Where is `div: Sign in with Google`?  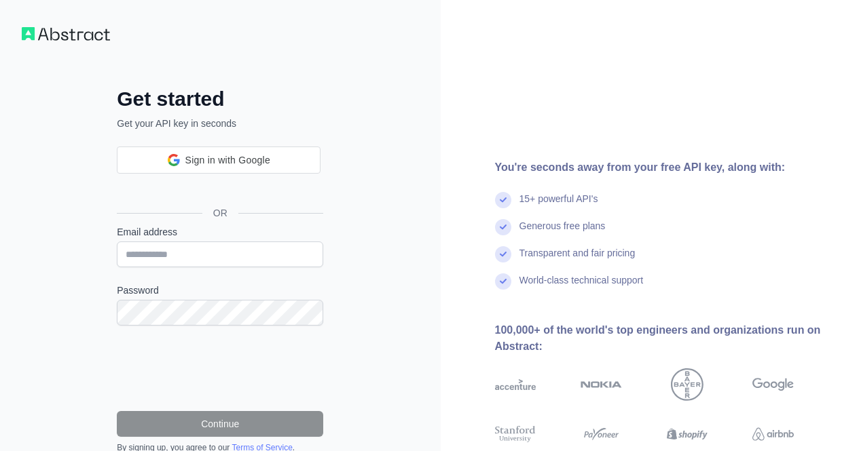
div: Sign in with Google is located at coordinates (219, 160).